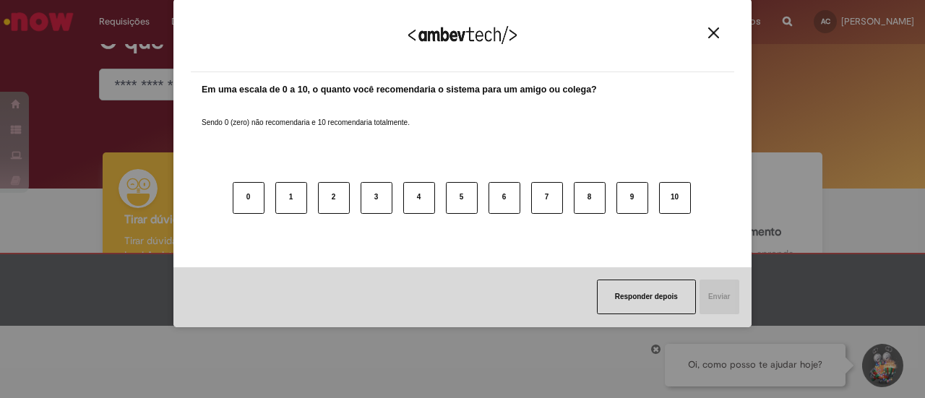  I want to click on button: 0, so click(249, 198).